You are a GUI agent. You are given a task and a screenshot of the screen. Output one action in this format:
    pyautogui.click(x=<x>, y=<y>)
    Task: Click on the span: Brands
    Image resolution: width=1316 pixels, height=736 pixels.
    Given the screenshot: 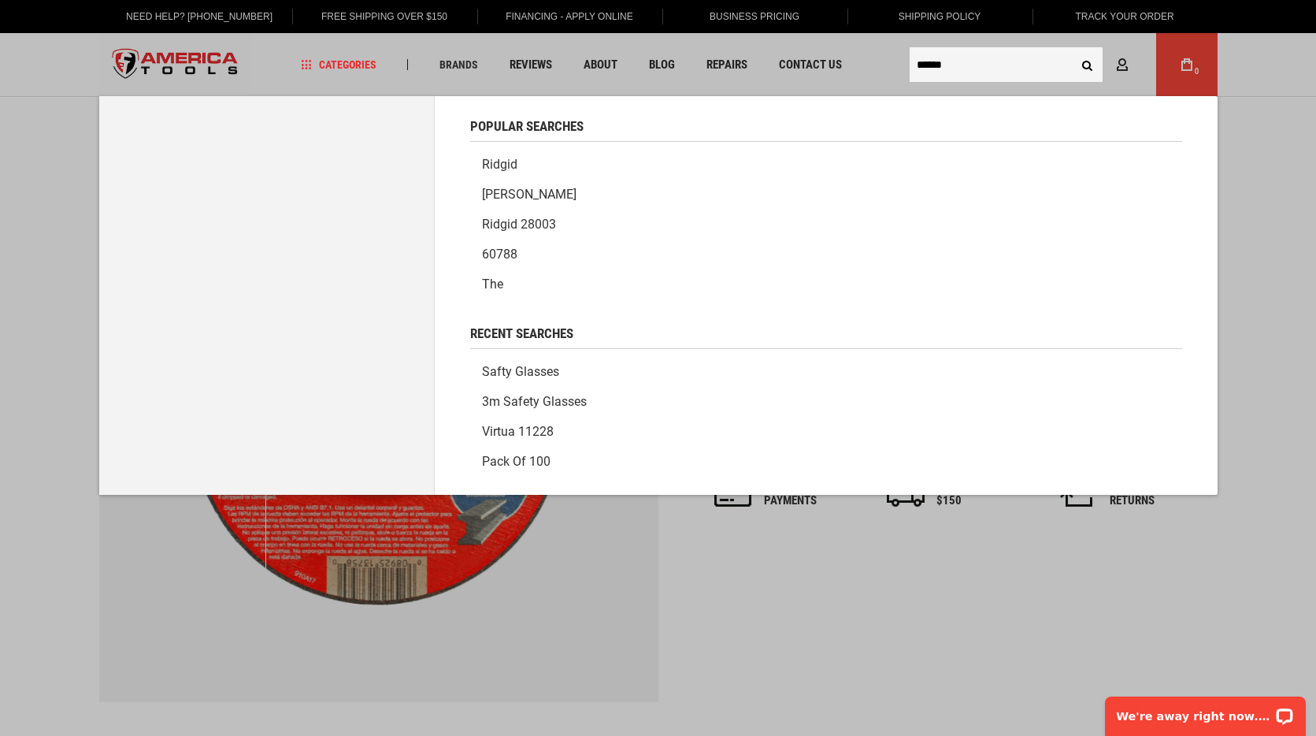 What is the action you would take?
    pyautogui.click(x=458, y=65)
    